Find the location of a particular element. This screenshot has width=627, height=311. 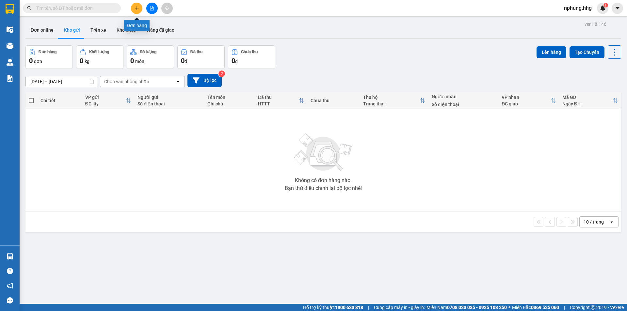

span: message is located at coordinates (10, 300).